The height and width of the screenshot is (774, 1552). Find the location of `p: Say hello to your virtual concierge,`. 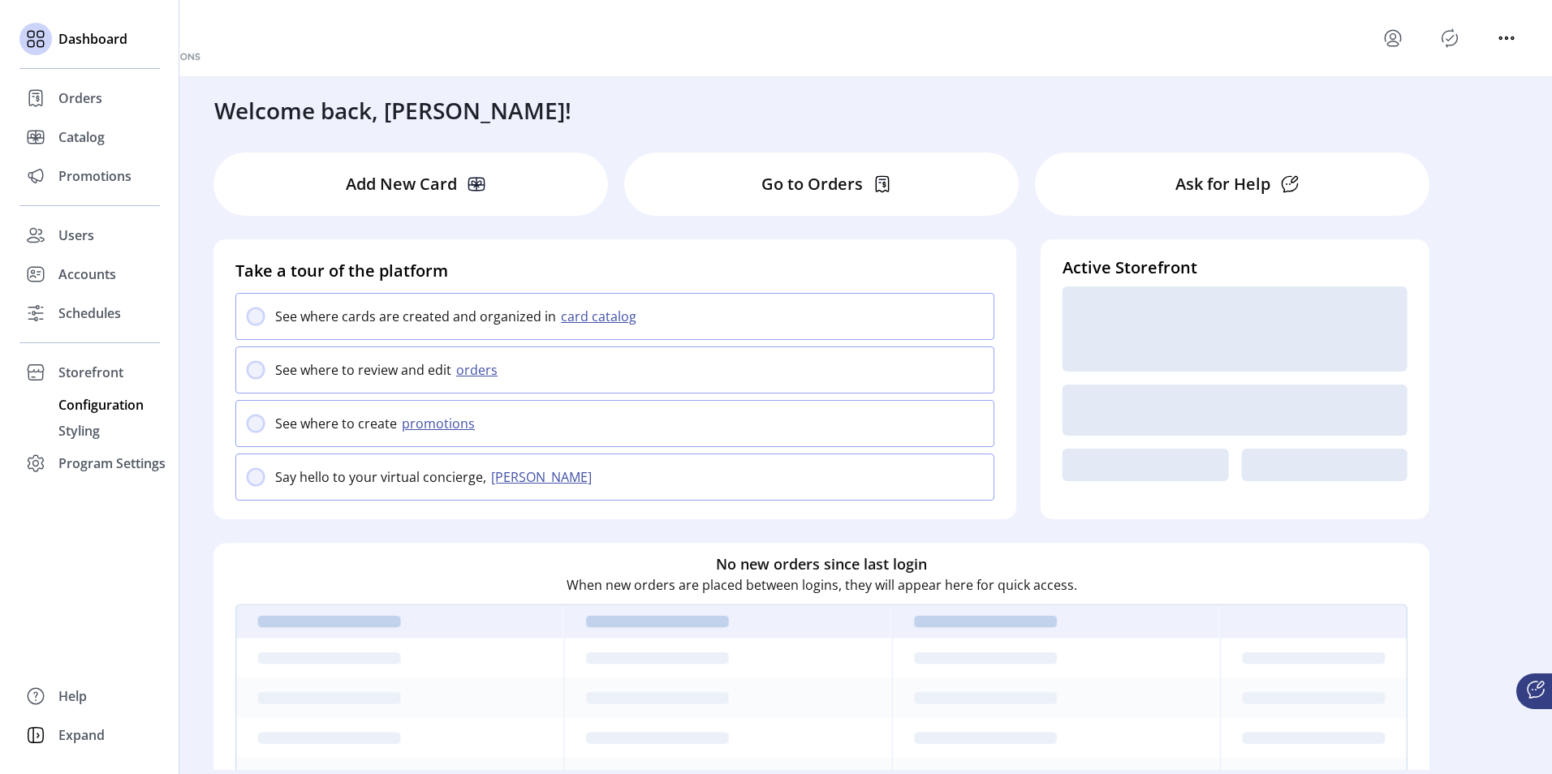

p: Say hello to your virtual concierge, is located at coordinates (381, 477).